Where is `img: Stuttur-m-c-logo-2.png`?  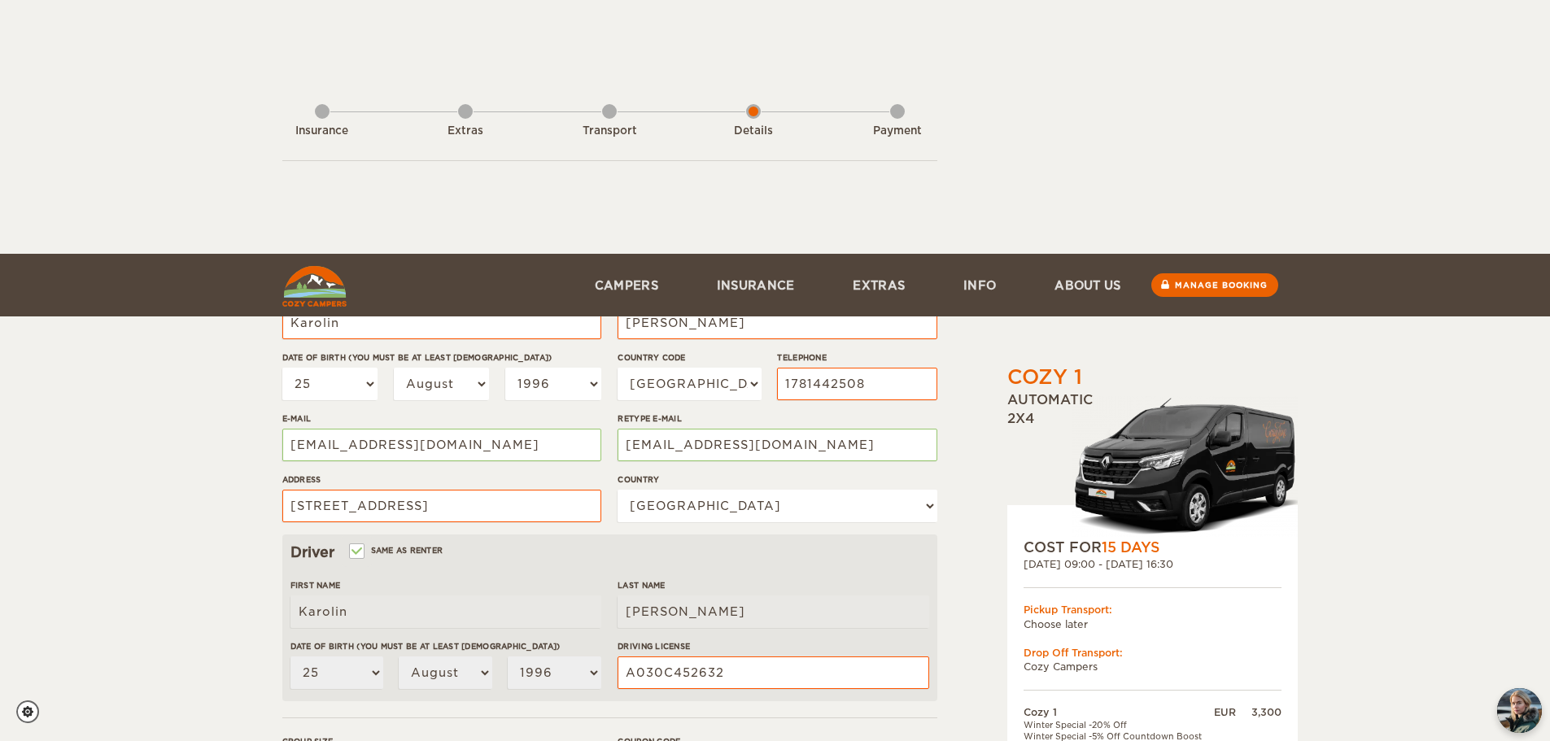
img: Stuttur-m-c-logo-2.png is located at coordinates (1185, 467).